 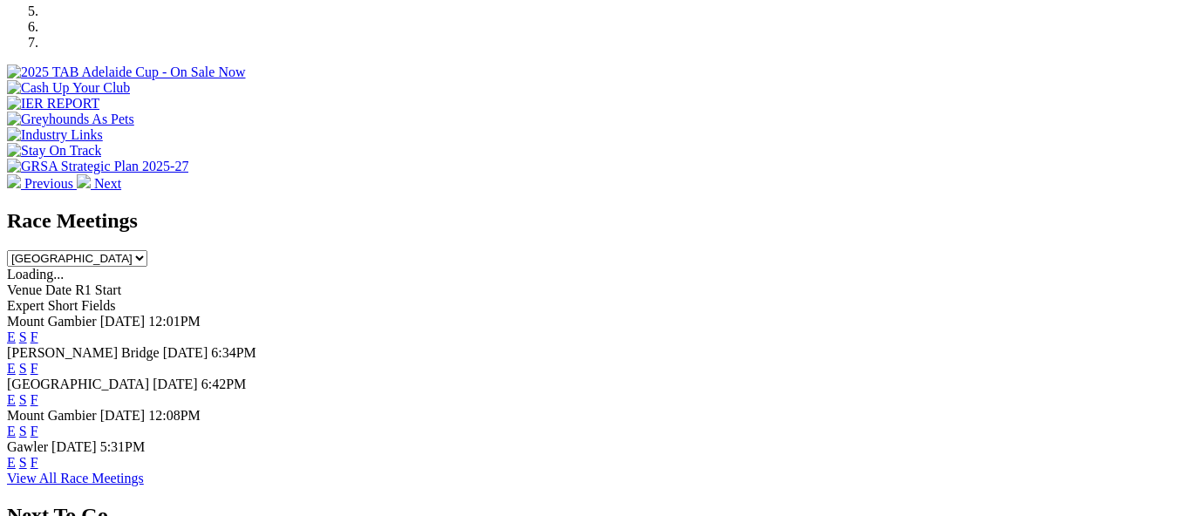 What do you see at coordinates (126, 72) in the screenshot?
I see `img: 2025 TAB Adelaide Cup - On Sale Now` at bounding box center [126, 72].